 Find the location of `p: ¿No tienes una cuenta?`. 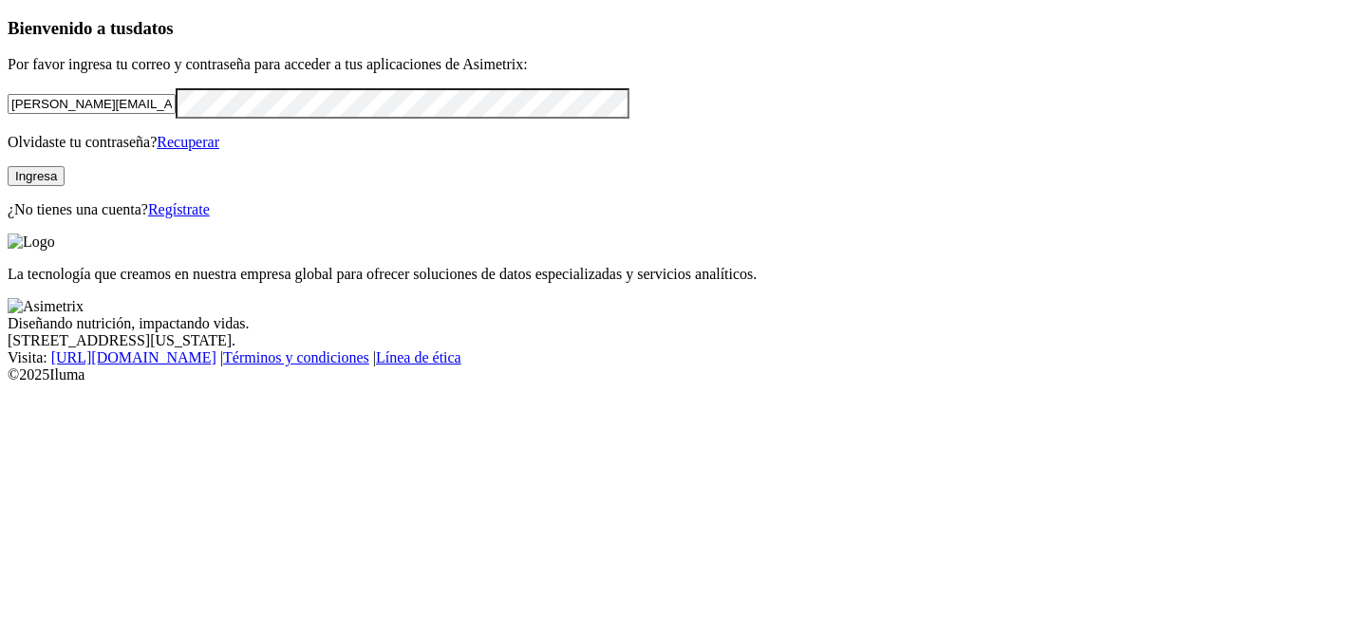

p: ¿No tienes una cuenta? is located at coordinates (675, 210).